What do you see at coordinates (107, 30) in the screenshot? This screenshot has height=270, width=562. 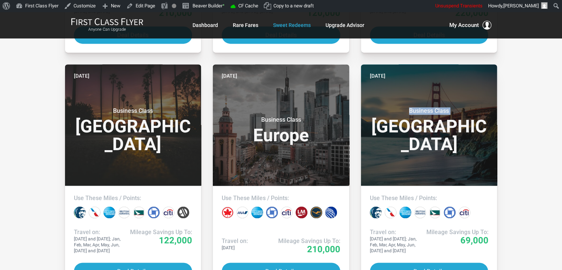 I see `small: Anyone Can Upgrade` at bounding box center [107, 30].